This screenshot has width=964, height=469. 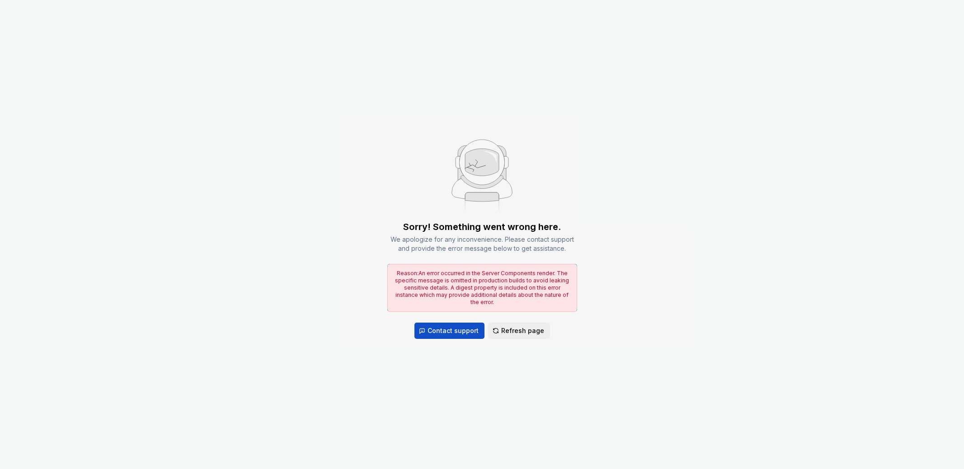 What do you see at coordinates (482, 288) in the screenshot?
I see `span: Reason: An error occurred in the Server Components render. The specific message is omitted in pro...` at bounding box center [482, 288].